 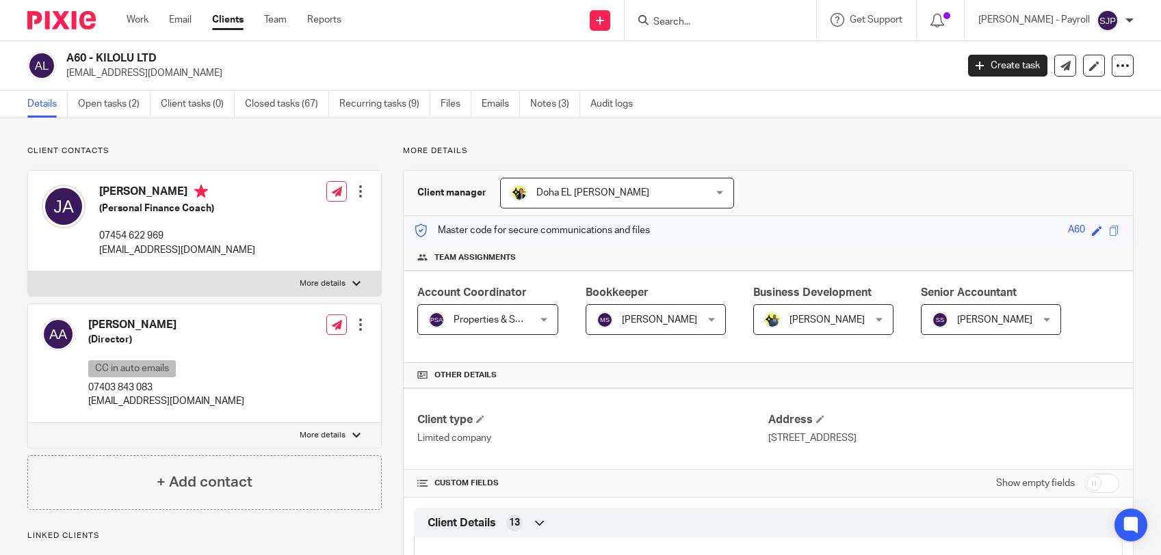 I want to click on a: Recurring tasks (9), so click(x=384, y=104).